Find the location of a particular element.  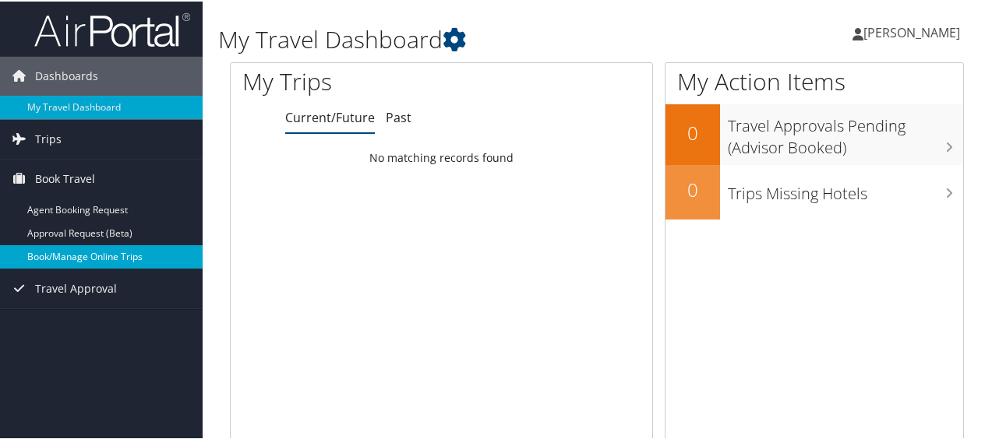

img: airportal-logo.png is located at coordinates (112, 28).